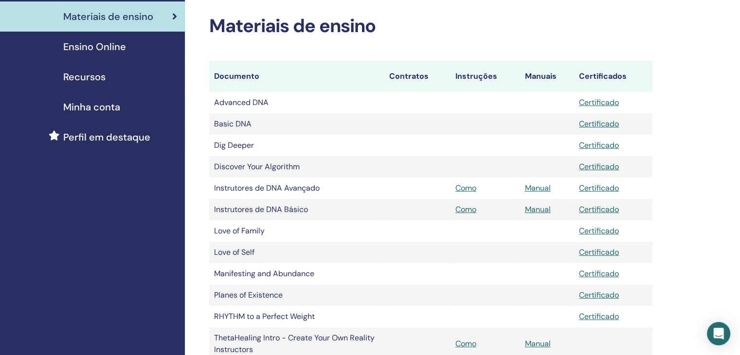 The width and height of the screenshot is (740, 355). I want to click on td: Love of Family, so click(297, 231).